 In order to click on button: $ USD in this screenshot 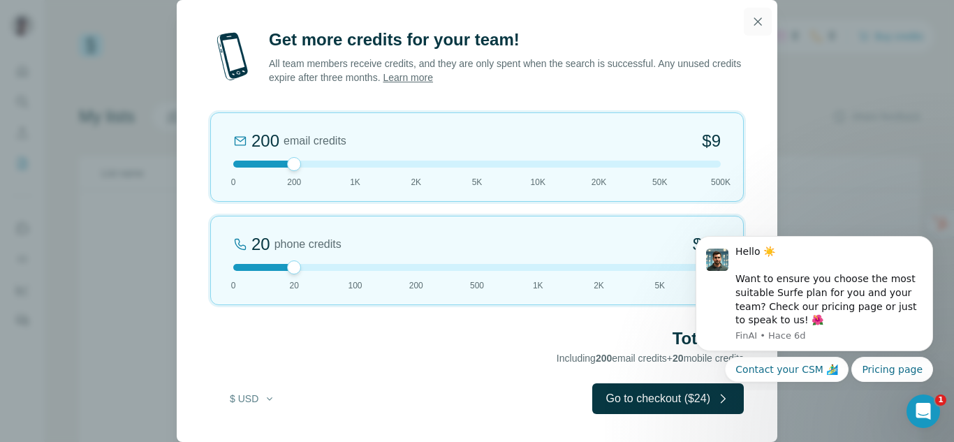, I will do `click(252, 399)`.